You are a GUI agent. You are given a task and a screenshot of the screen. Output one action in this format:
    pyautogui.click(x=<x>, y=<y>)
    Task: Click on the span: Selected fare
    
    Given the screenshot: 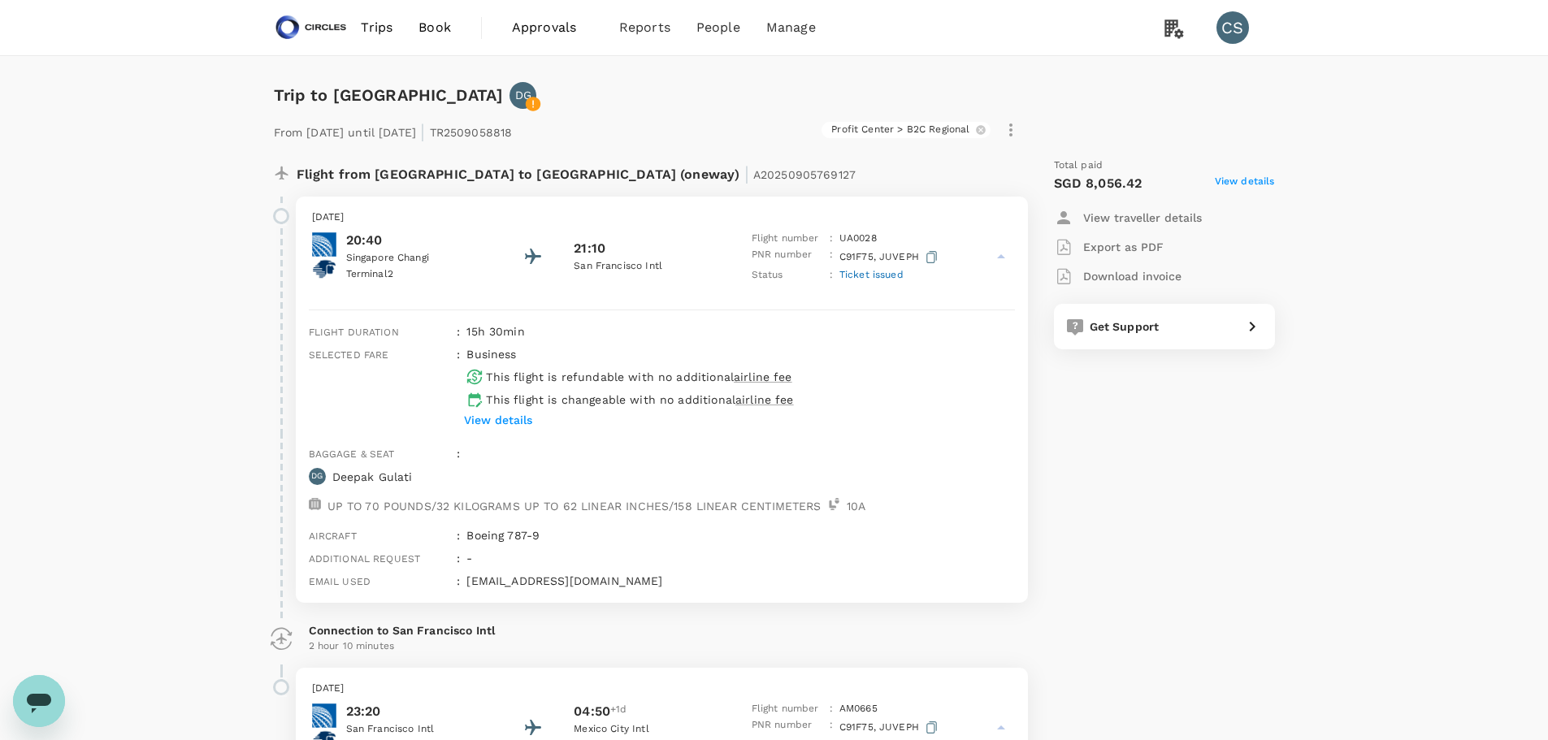 What is the action you would take?
    pyautogui.click(x=349, y=355)
    